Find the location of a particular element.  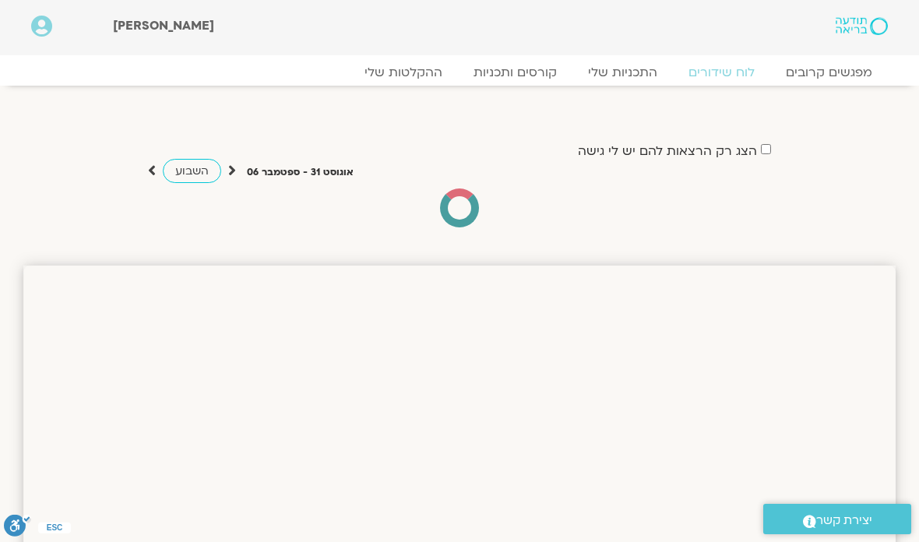

nav: Menu is located at coordinates (459, 72).